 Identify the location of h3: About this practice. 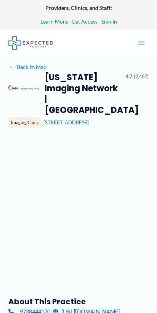
(78, 302).